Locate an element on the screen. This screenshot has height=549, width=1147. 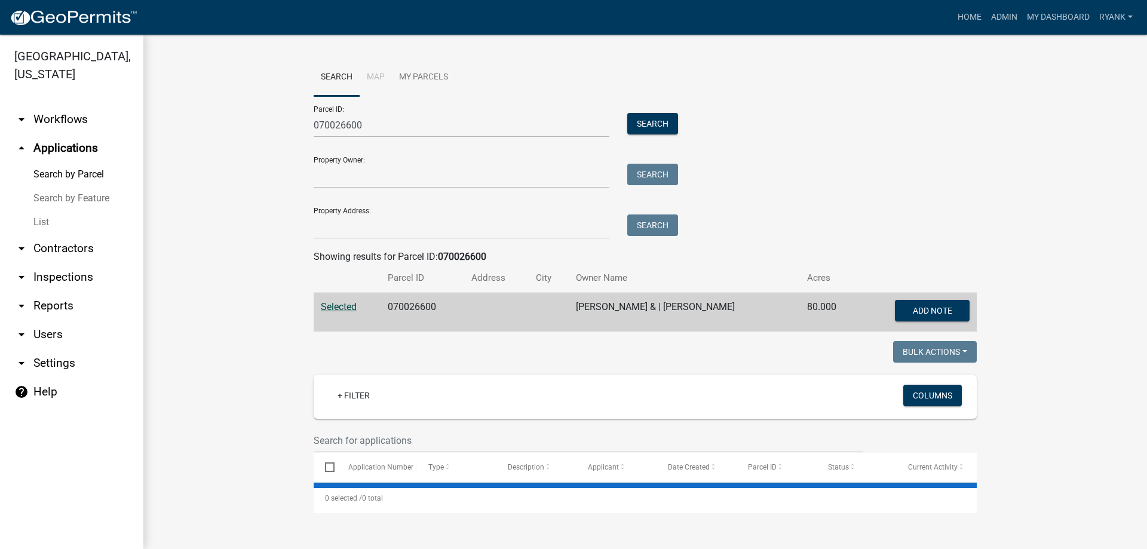
datatable-header-cell: Status is located at coordinates (857, 467).